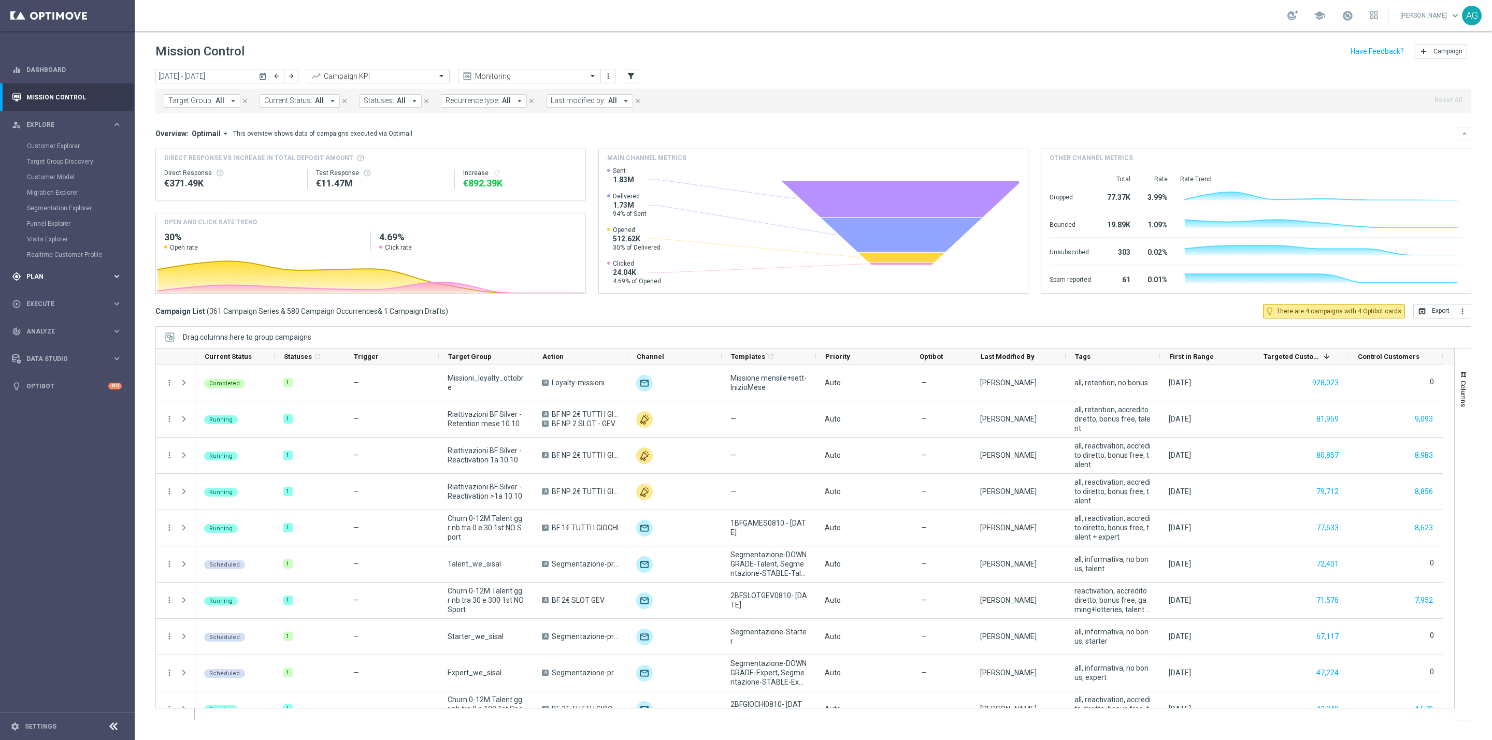 This screenshot has width=1492, height=740. What do you see at coordinates (390, 101) in the screenshot?
I see `button: Statuses: All arrow_drop_down` at bounding box center [390, 101].